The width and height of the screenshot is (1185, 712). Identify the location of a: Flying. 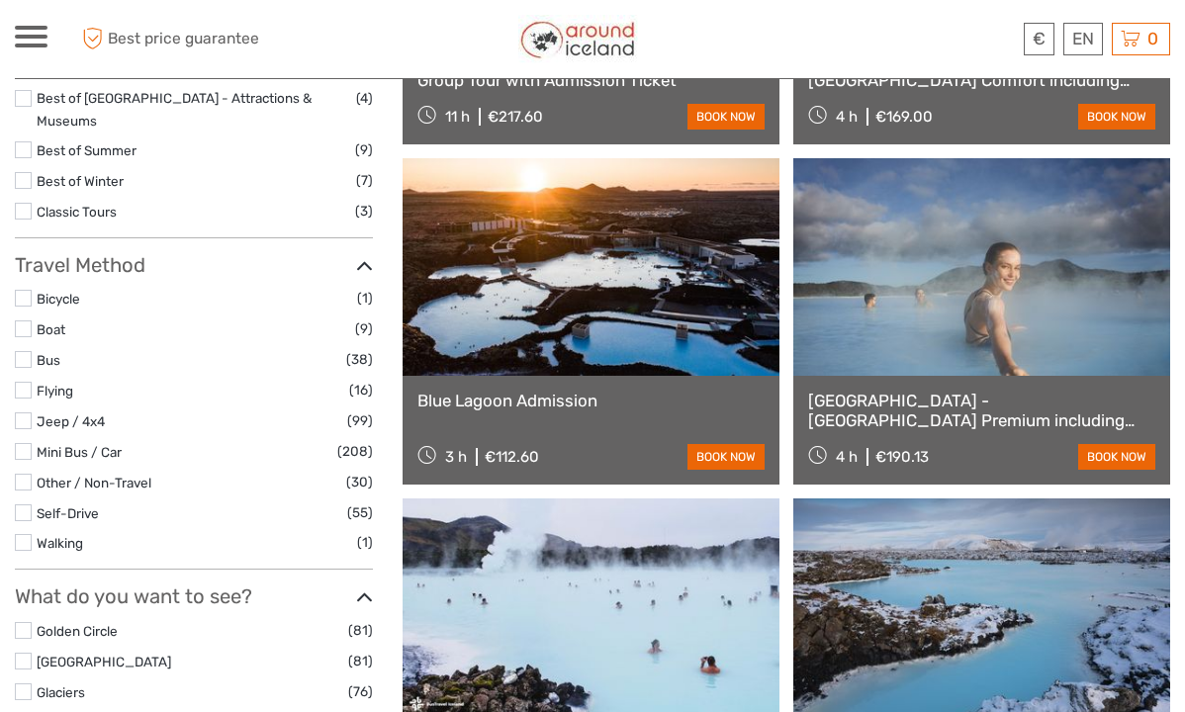
(54, 391).